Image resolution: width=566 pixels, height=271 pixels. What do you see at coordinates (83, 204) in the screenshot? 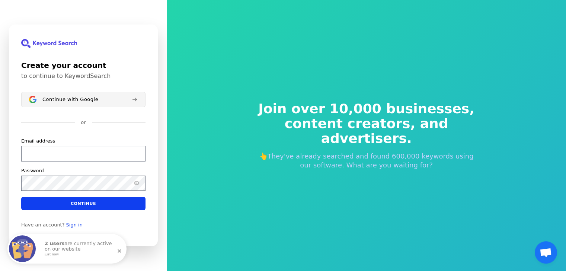
I see `button: Continue` at bounding box center [83, 204].